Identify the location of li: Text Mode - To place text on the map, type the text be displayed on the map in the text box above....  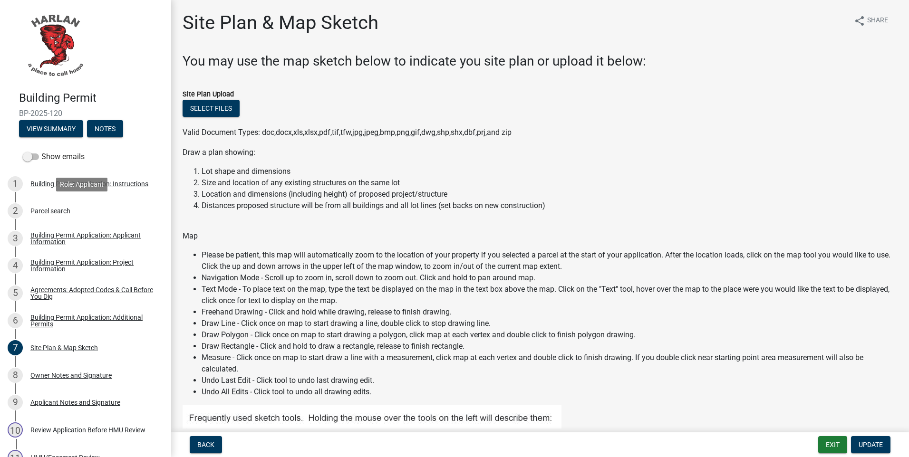
(550, 295).